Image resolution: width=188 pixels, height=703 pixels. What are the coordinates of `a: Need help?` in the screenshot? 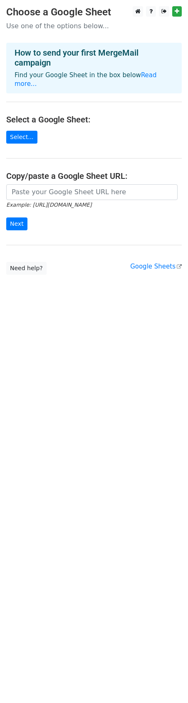 It's located at (26, 268).